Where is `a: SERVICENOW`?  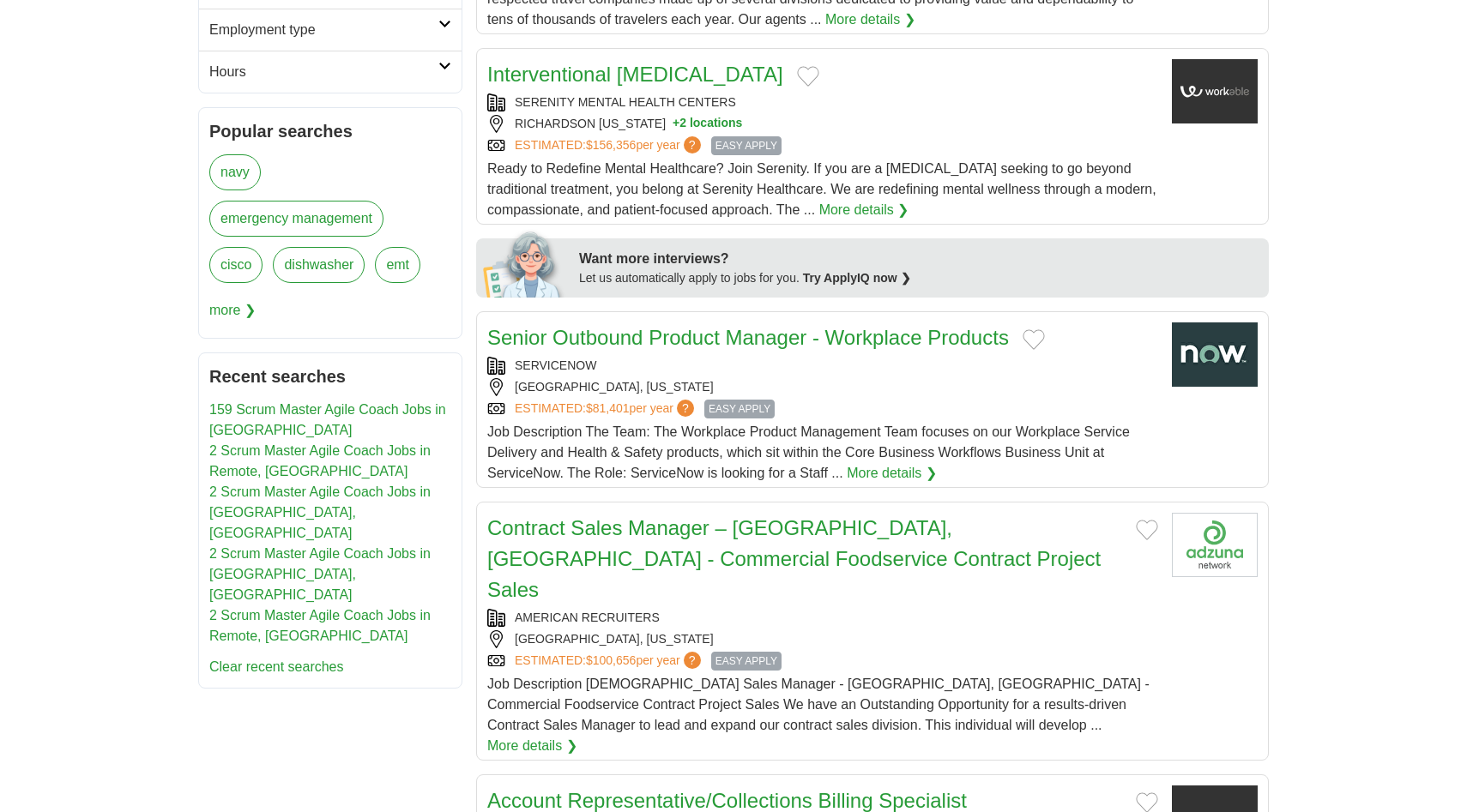 a: SERVICENOW is located at coordinates (555, 365).